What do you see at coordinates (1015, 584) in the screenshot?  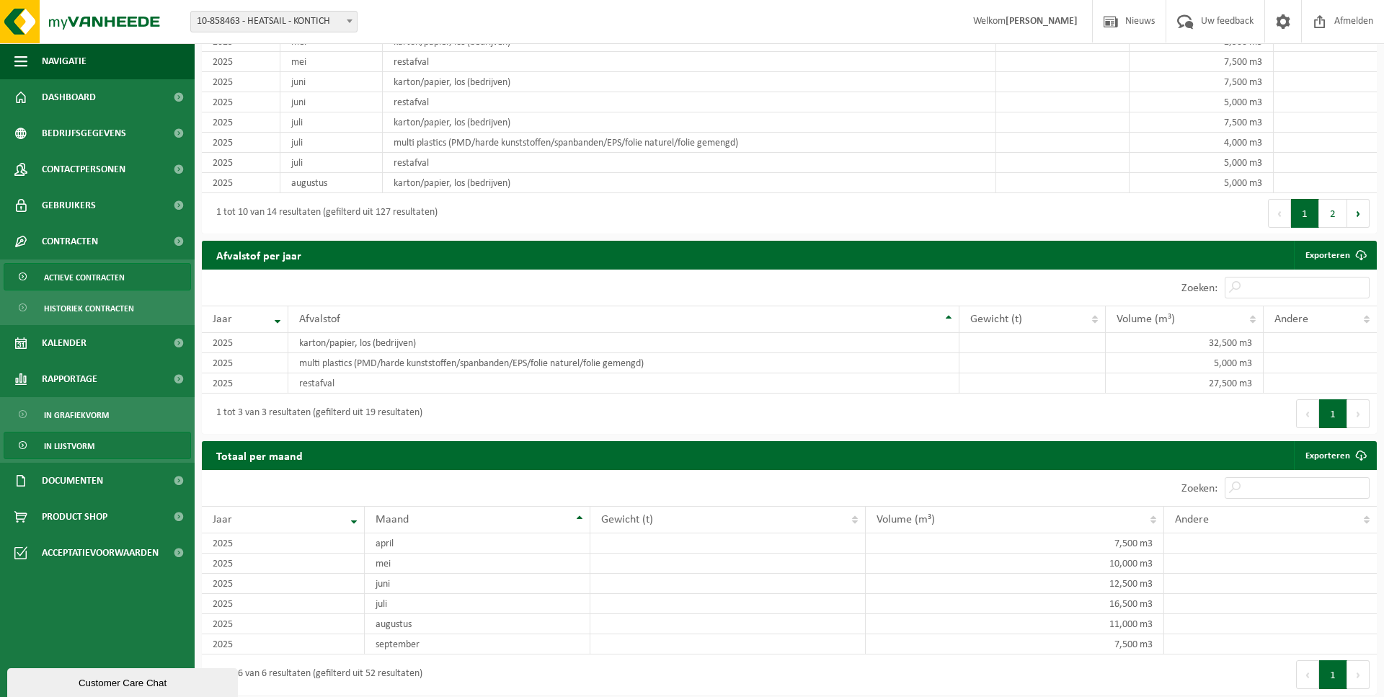 I see `td: 12,500 m3` at bounding box center [1015, 584].